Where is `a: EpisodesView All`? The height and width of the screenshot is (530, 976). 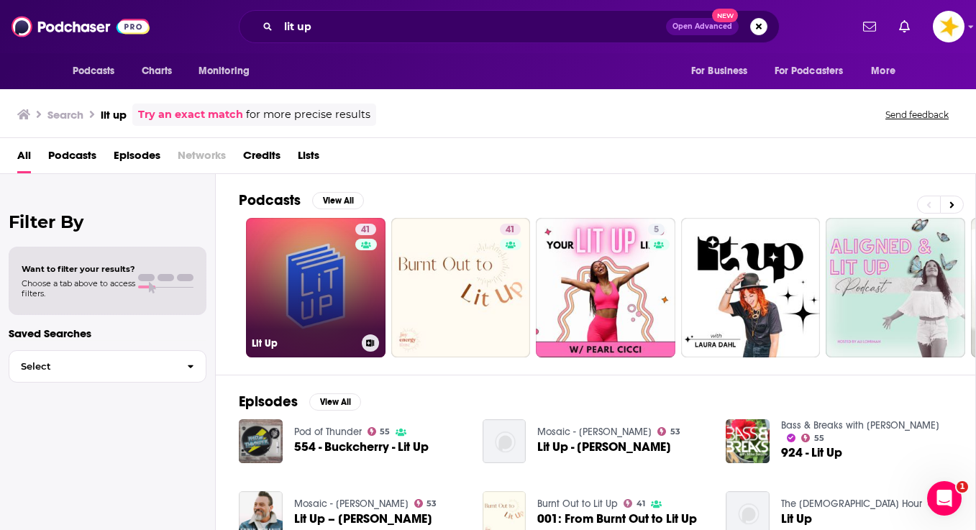 a: EpisodesView All is located at coordinates (300, 401).